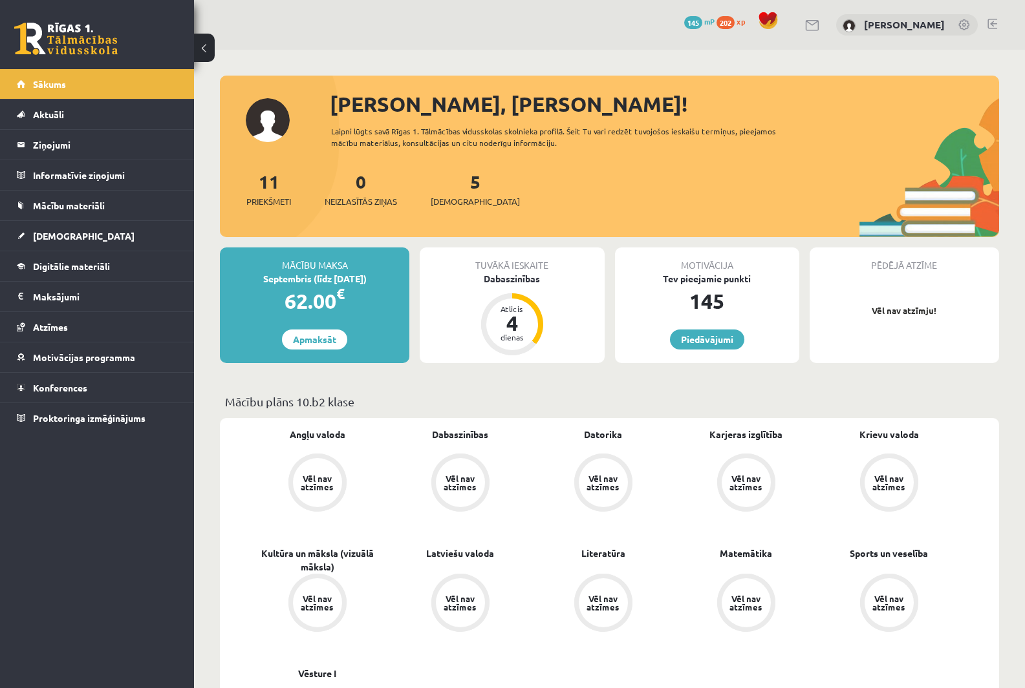  Describe the element at coordinates (361, 202) in the screenshot. I see `span: Neizlasītās ziņas` at that location.